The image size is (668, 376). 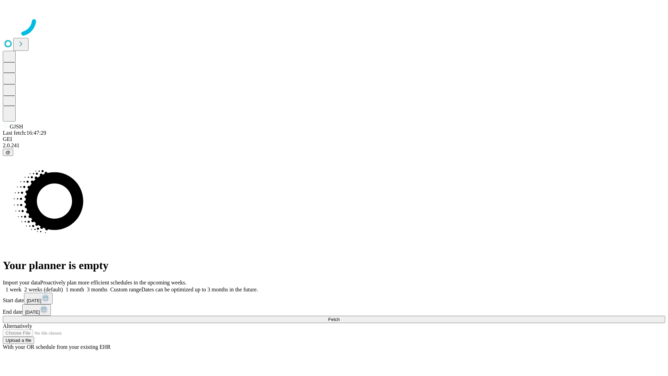 I want to click on div: End date, so click(x=334, y=310).